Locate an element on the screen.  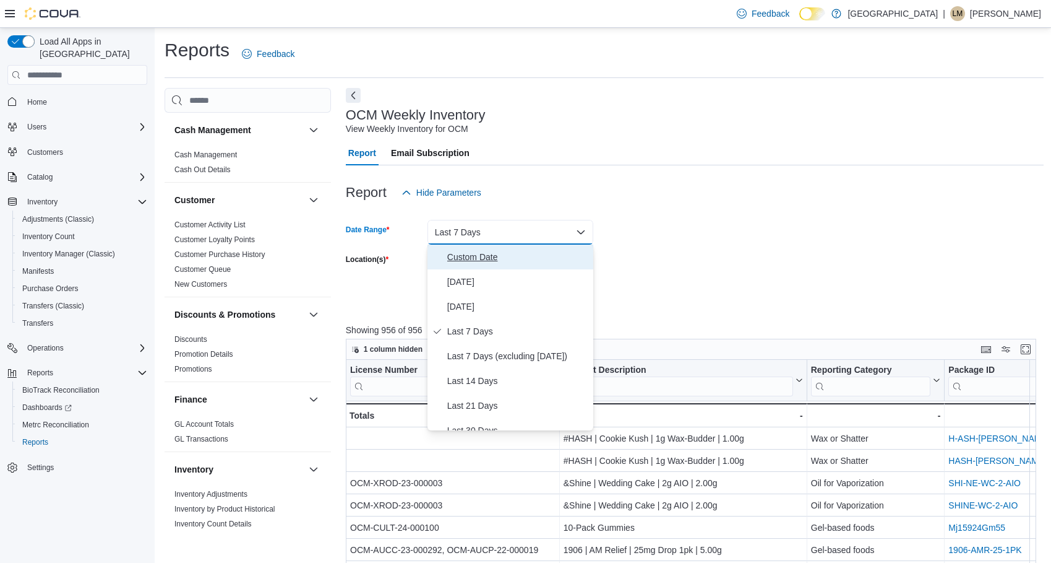
h3: Finance is located at coordinates (191, 399).